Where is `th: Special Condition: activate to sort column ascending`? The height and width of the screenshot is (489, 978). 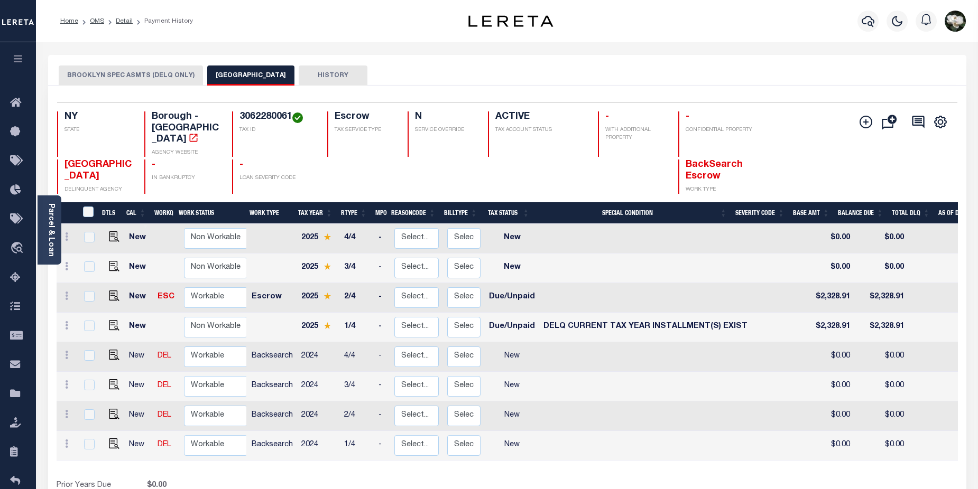
th: Special Condition: activate to sort column ascending is located at coordinates (632, 213).